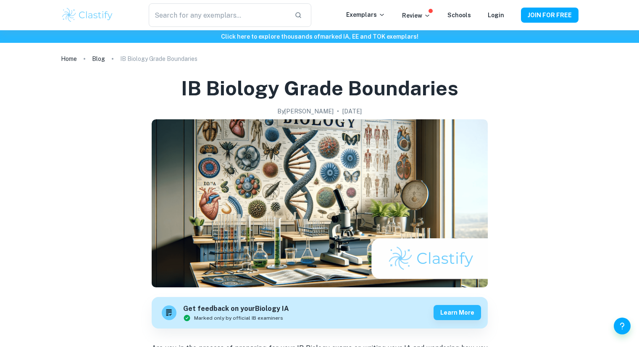 The height and width of the screenshot is (347, 639). Describe the element at coordinates (365, 15) in the screenshot. I see `p: Exemplars` at that location.